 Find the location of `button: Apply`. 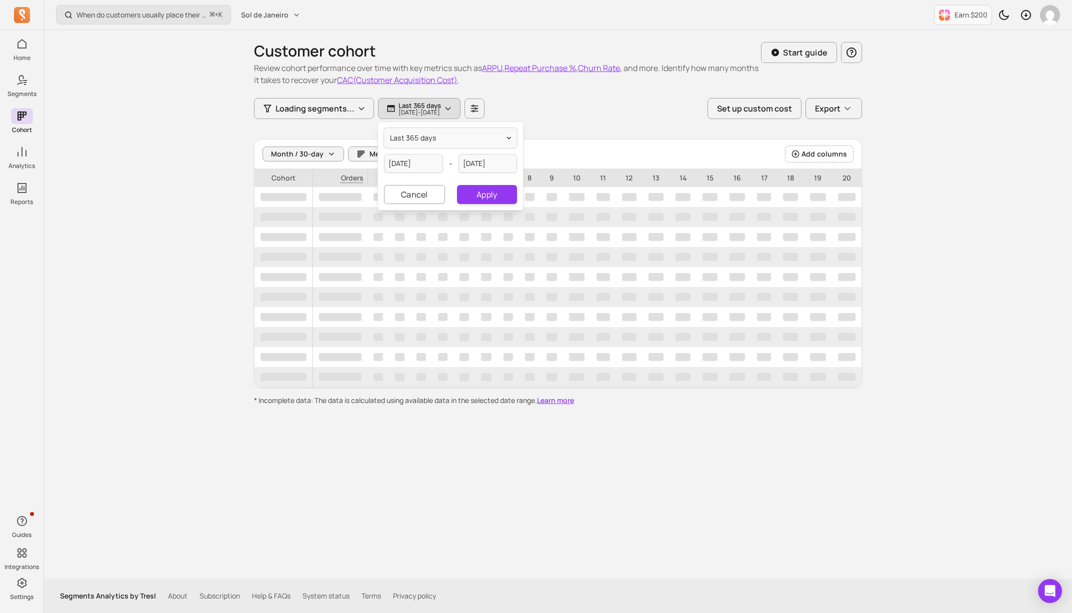

button: Apply is located at coordinates (487, 195).